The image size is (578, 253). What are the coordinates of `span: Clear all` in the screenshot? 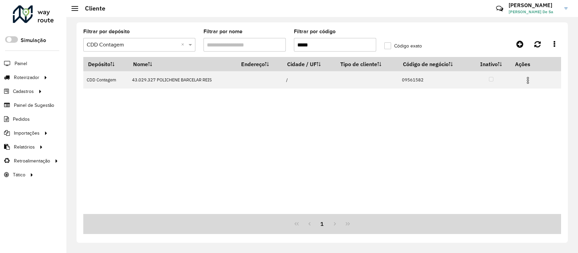 It's located at (184, 45).